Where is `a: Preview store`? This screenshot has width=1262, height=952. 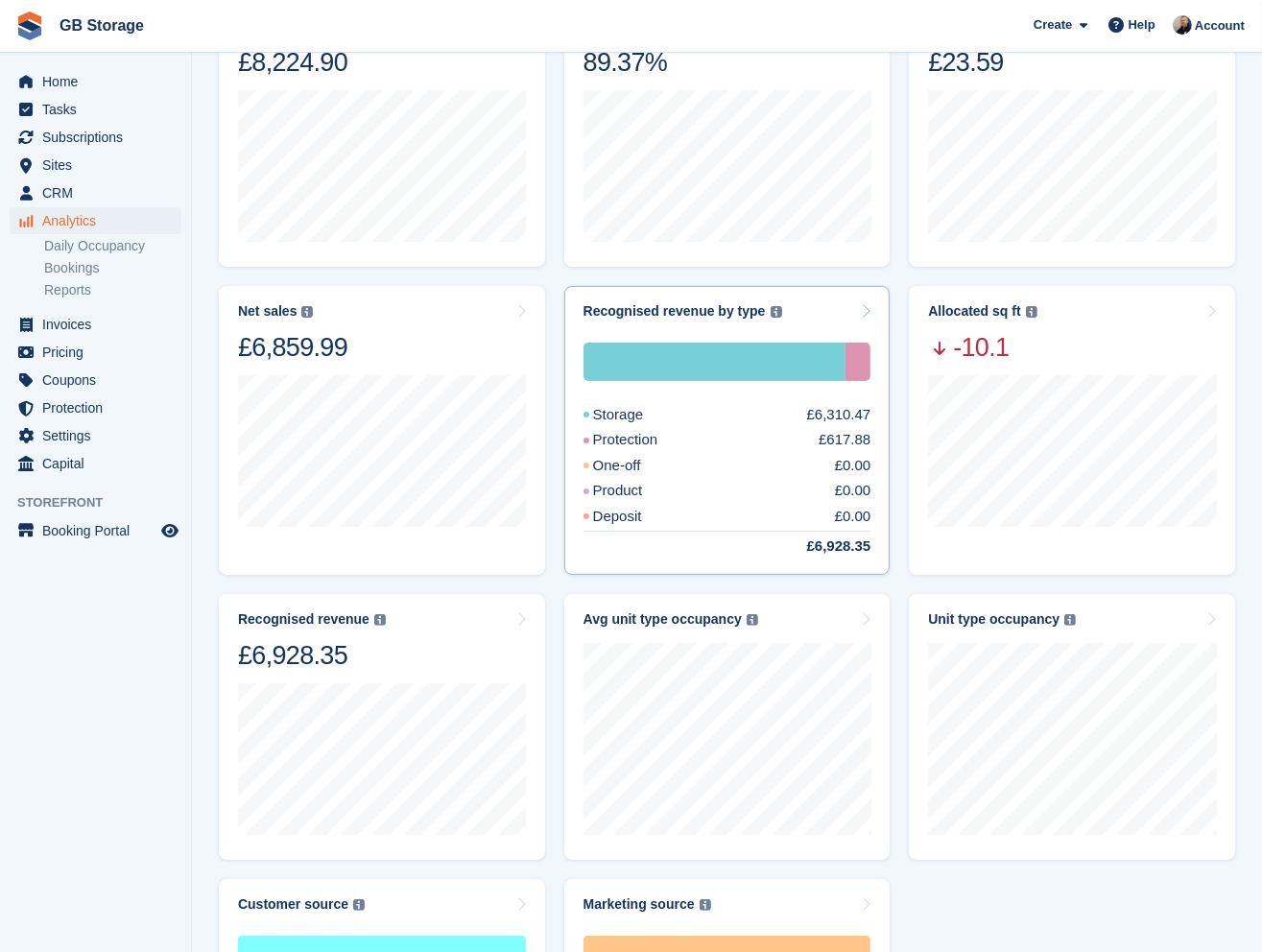 a: Preview store is located at coordinates (170, 530).